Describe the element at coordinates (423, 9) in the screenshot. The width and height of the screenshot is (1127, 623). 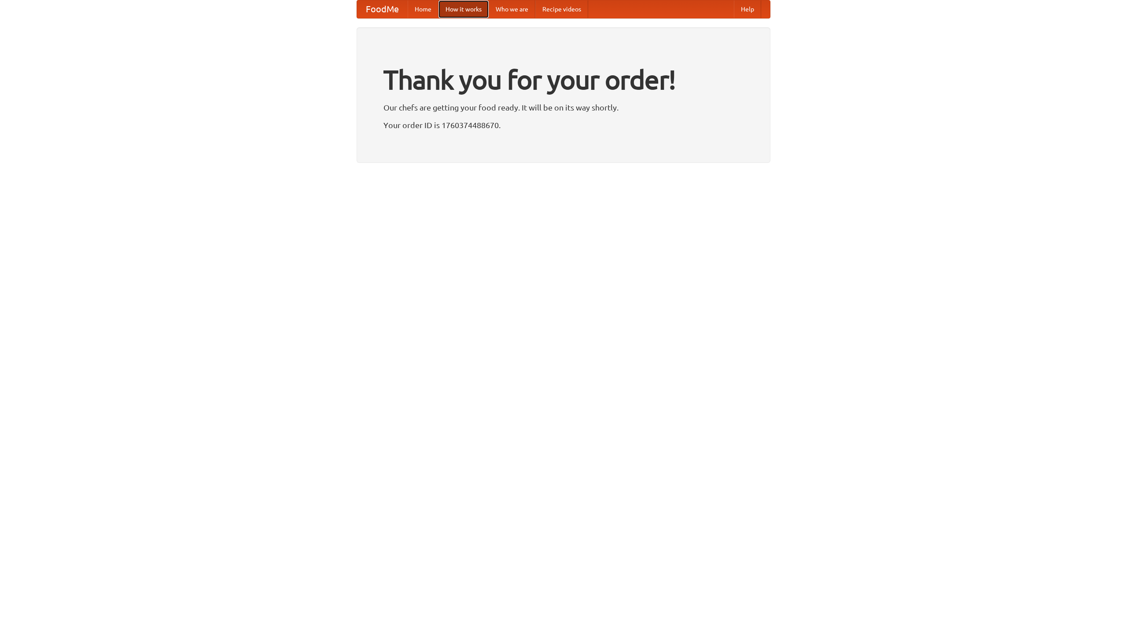
I see `a: Home` at that location.